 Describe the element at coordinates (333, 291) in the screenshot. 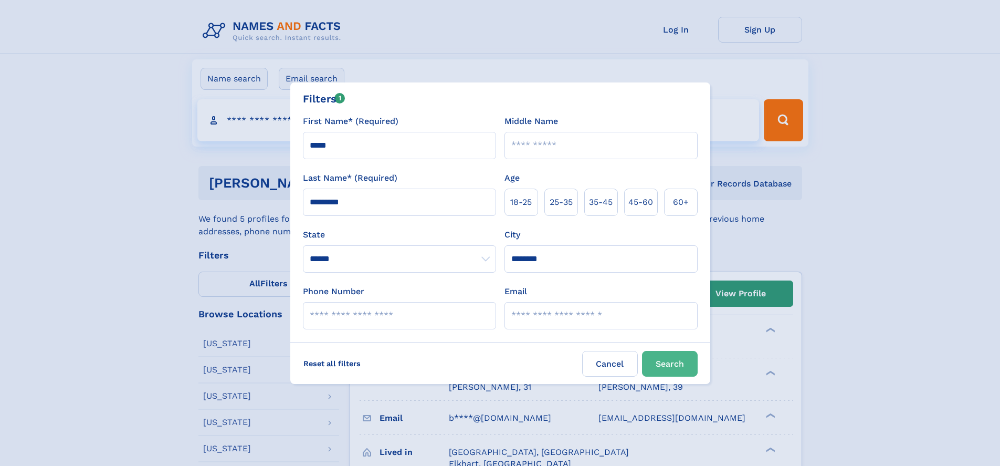

I see `label: Phone Number` at that location.